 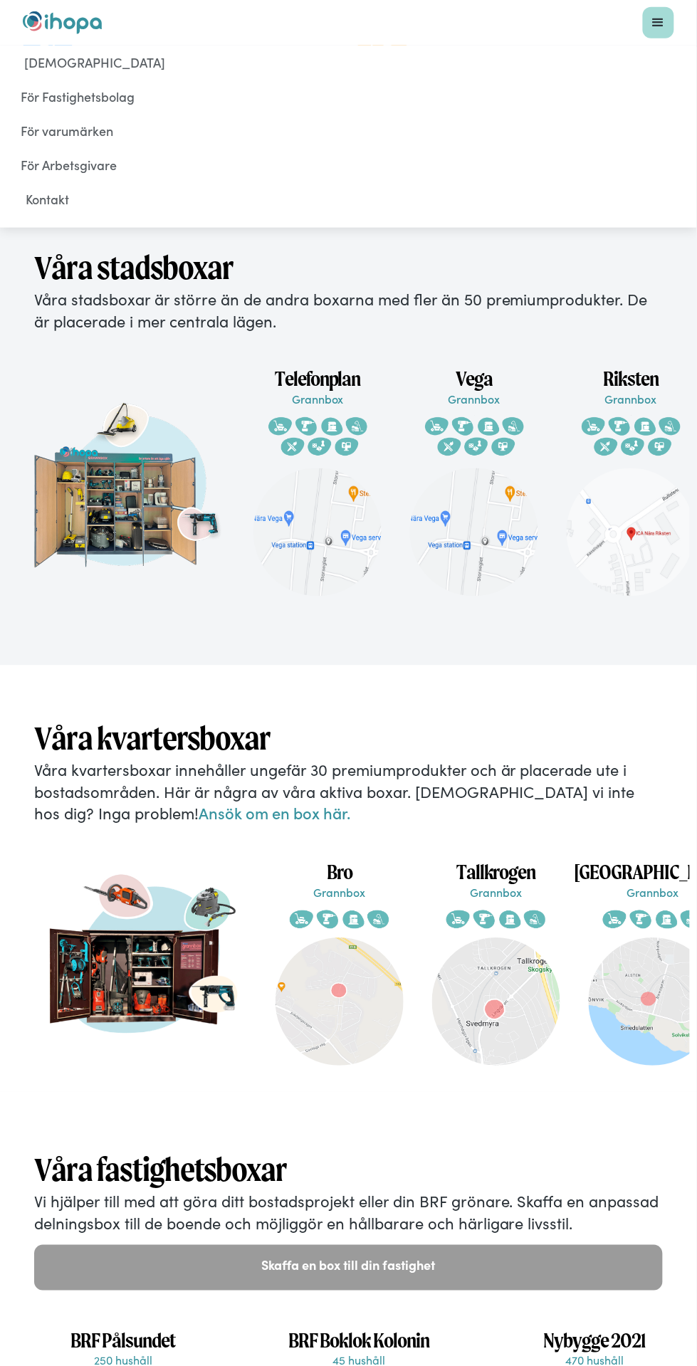 What do you see at coordinates (62, 23) in the screenshot?
I see `img: ihopa logo` at bounding box center [62, 23].